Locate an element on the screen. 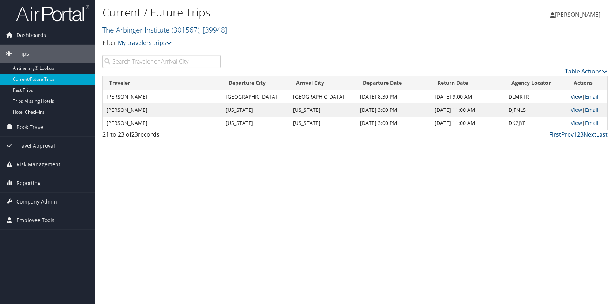  span: ( 301567 ) is located at coordinates (185, 30).